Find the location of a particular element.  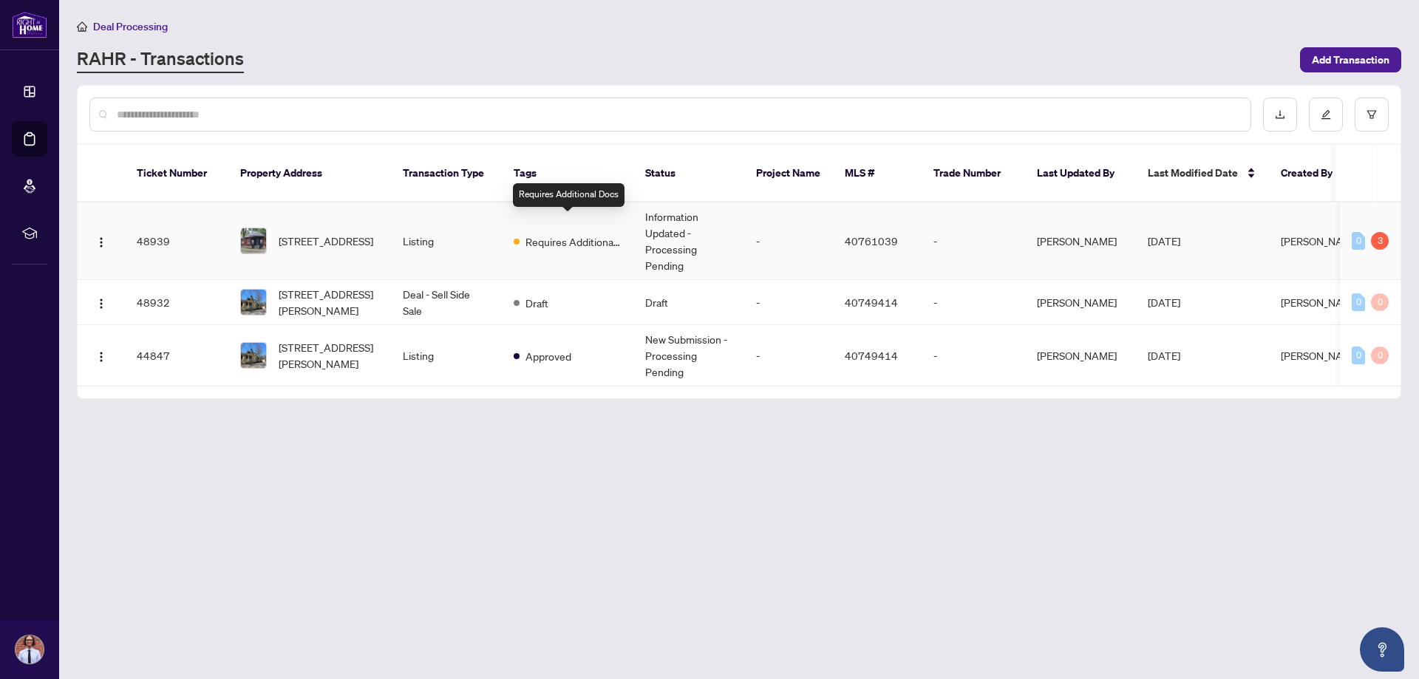

span: edit is located at coordinates (1326, 115).